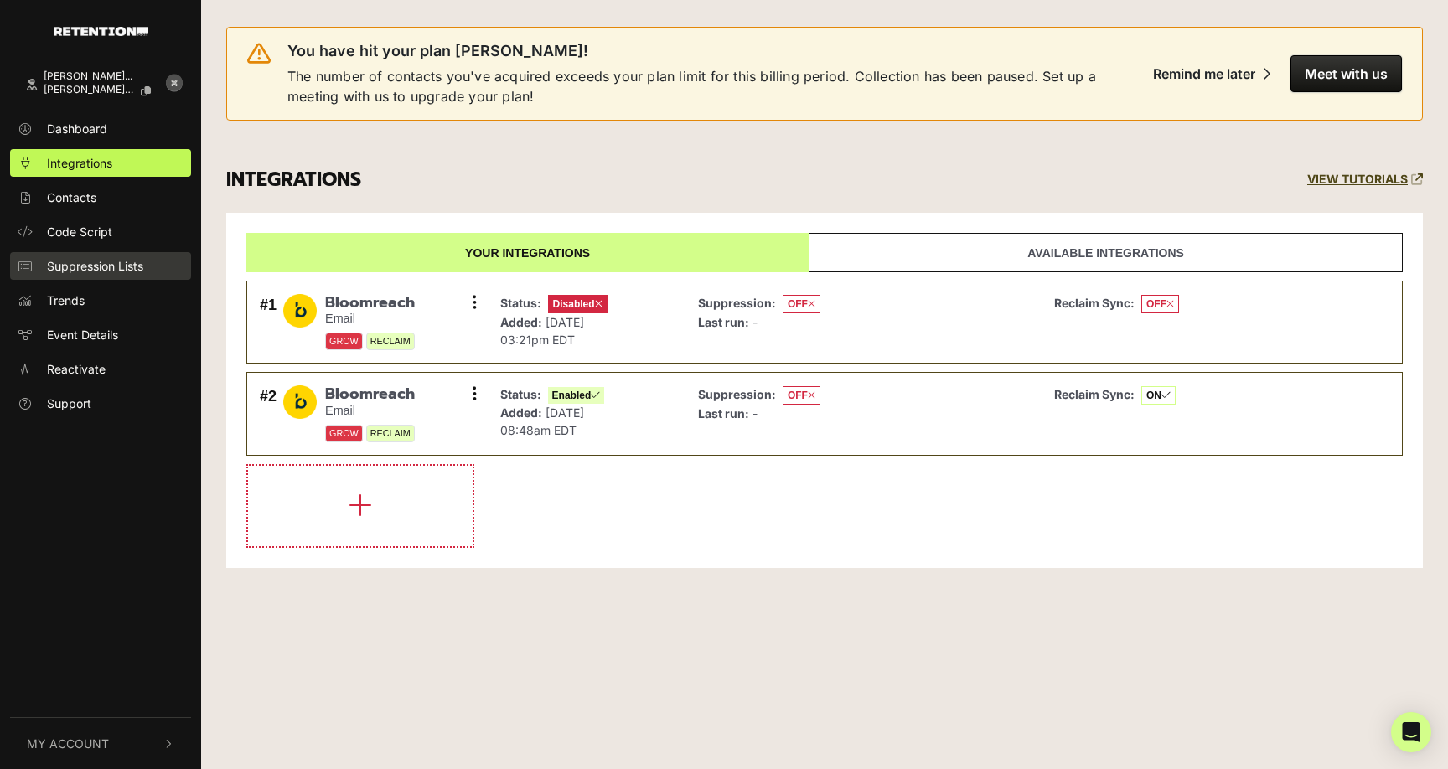  Describe the element at coordinates (101, 369) in the screenshot. I see `a: Reactivate` at that location.